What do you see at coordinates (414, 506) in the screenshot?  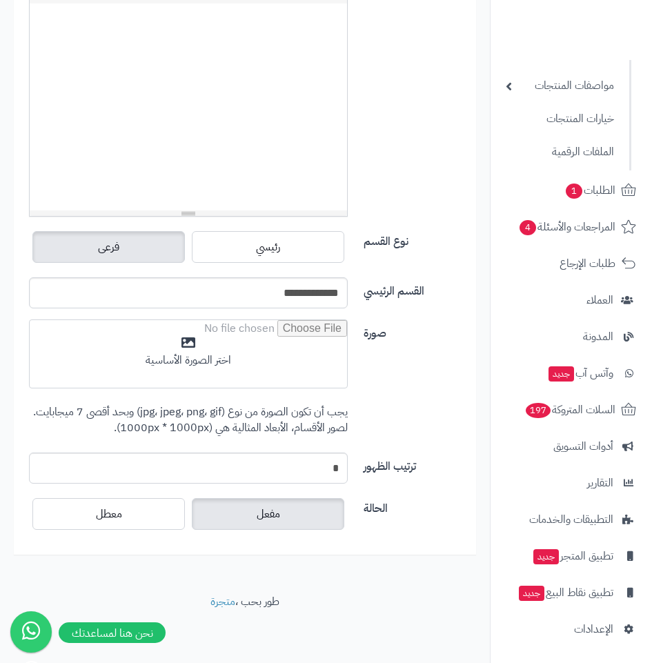 I see `label: الحالة` at bounding box center [414, 506].